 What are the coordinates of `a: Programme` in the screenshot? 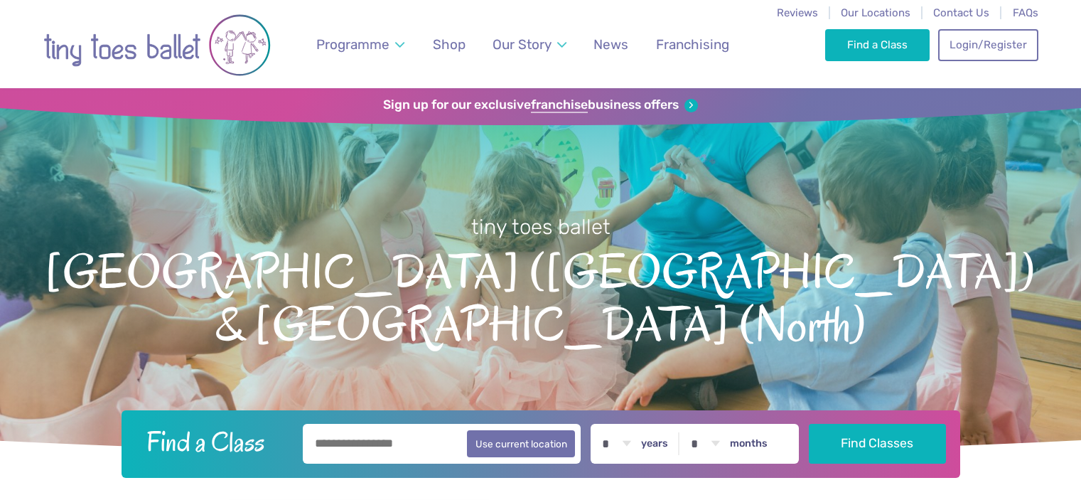 It's located at (360, 44).